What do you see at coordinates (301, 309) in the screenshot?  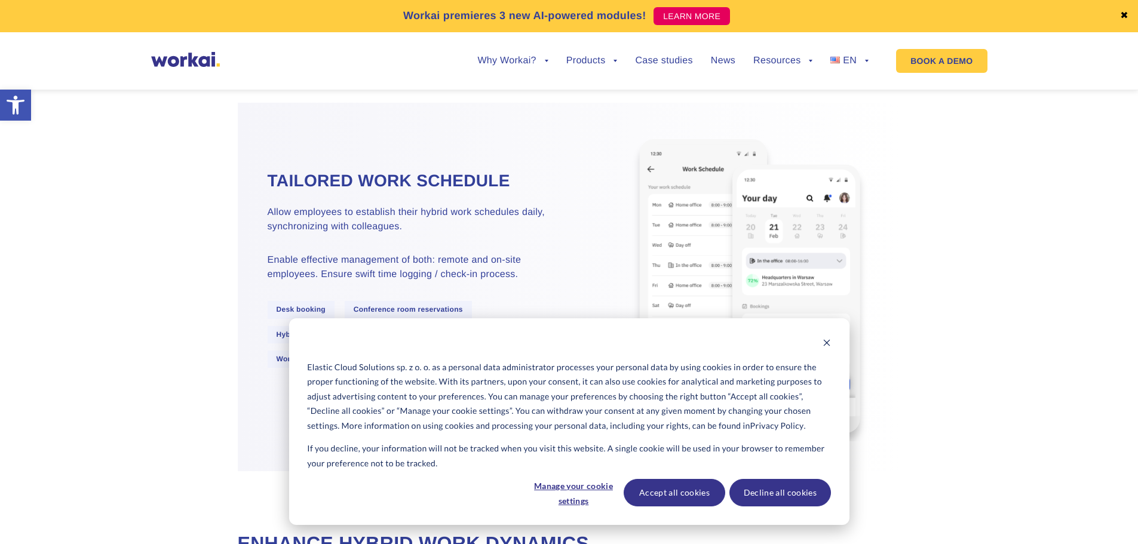 I see `span: Desk booking` at bounding box center [301, 309].